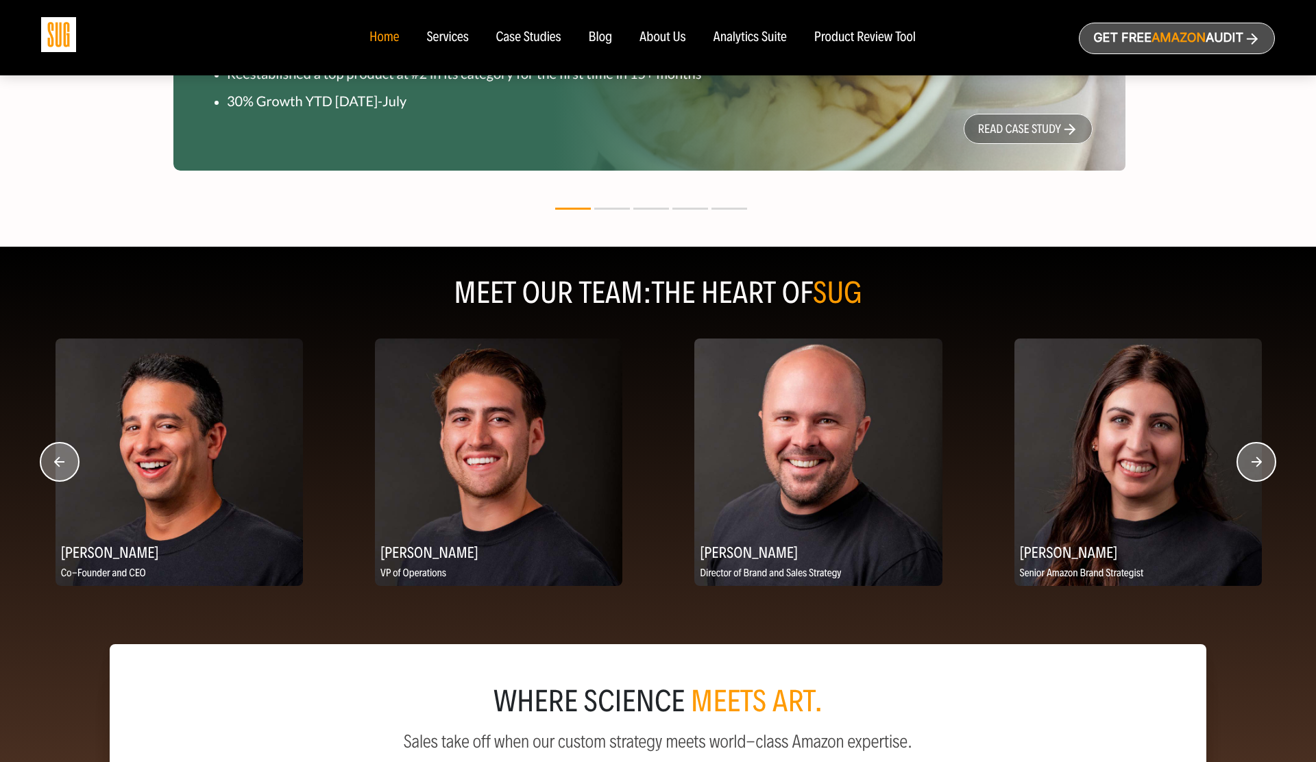 The width and height of the screenshot is (1316, 762). I want to click on img: Sug, so click(58, 34).